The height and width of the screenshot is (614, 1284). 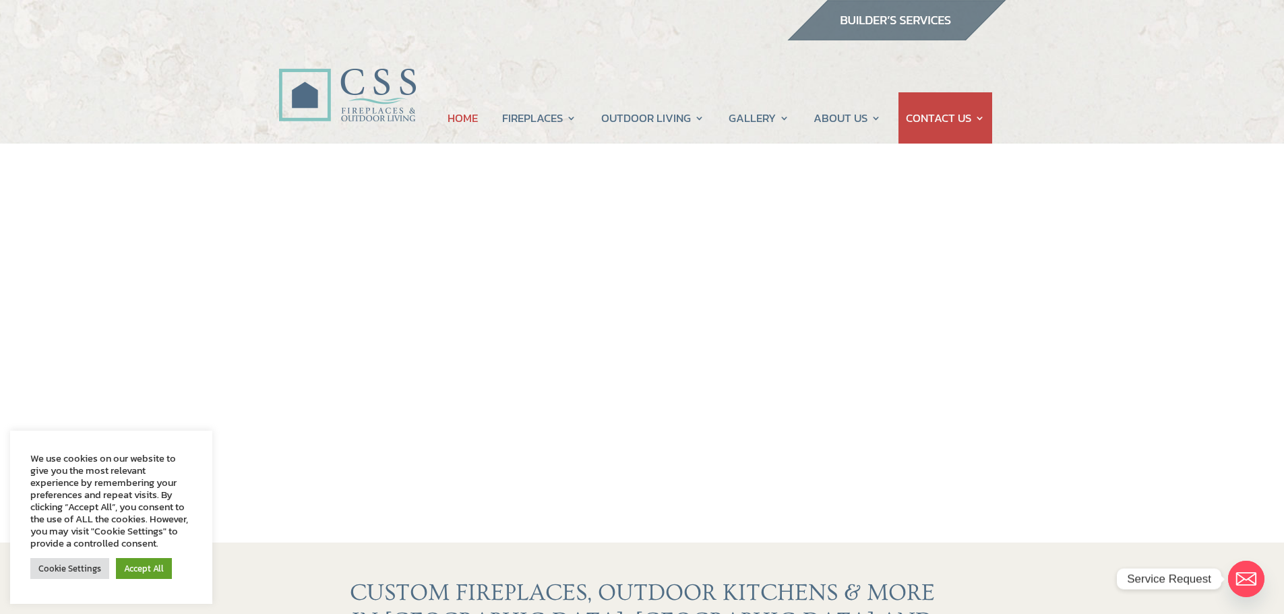 I want to click on a: Accept All, so click(x=144, y=568).